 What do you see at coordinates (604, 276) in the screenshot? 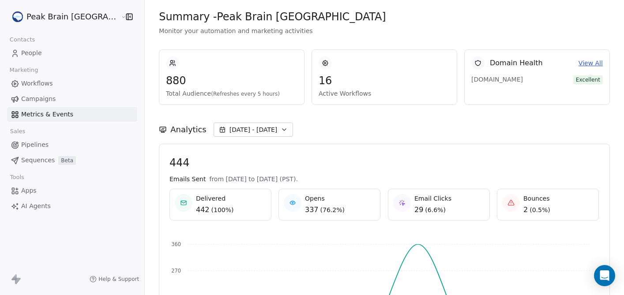
I see `div: Open Intercom Messenger` at bounding box center [604, 276].